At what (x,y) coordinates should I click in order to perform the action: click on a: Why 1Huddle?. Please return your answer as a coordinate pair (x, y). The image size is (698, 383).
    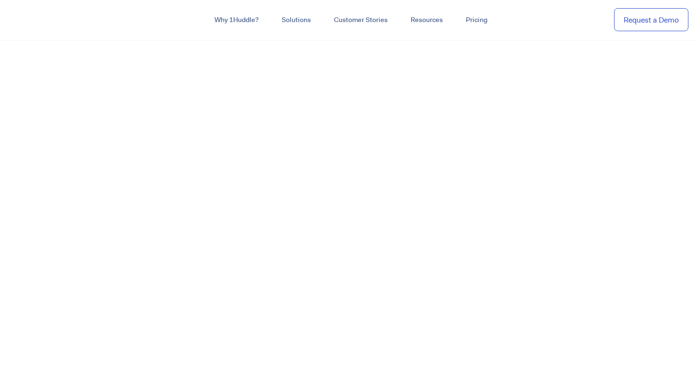
    Looking at the image, I should click on (236, 20).